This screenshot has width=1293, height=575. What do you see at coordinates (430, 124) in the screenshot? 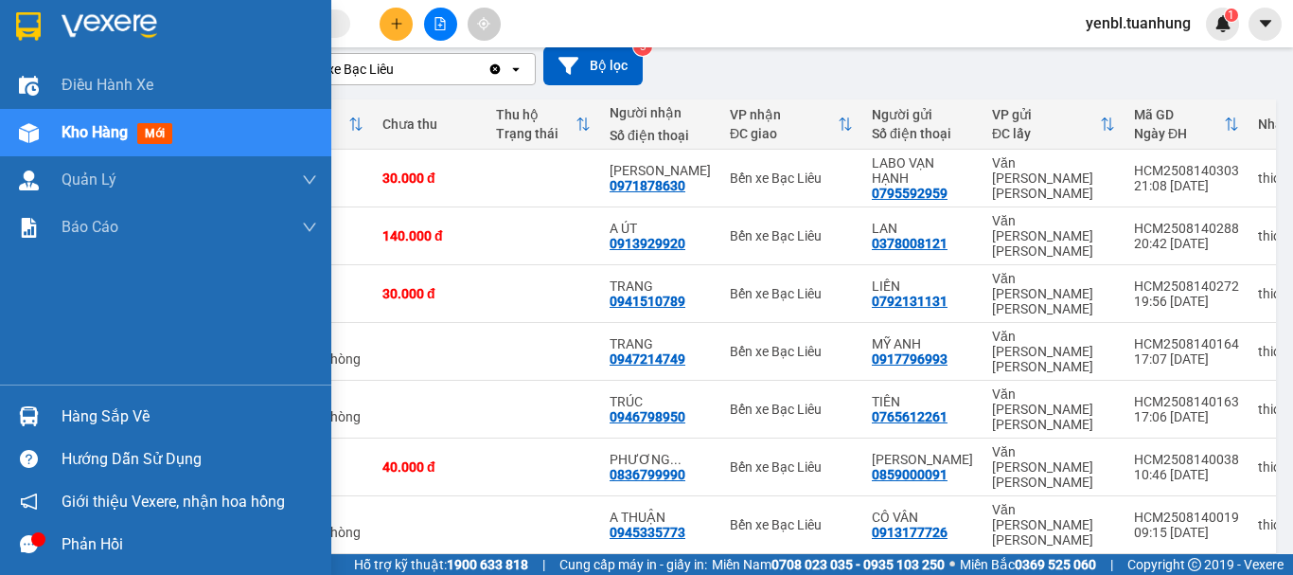
I see `div: Chưa thu` at bounding box center [430, 124].